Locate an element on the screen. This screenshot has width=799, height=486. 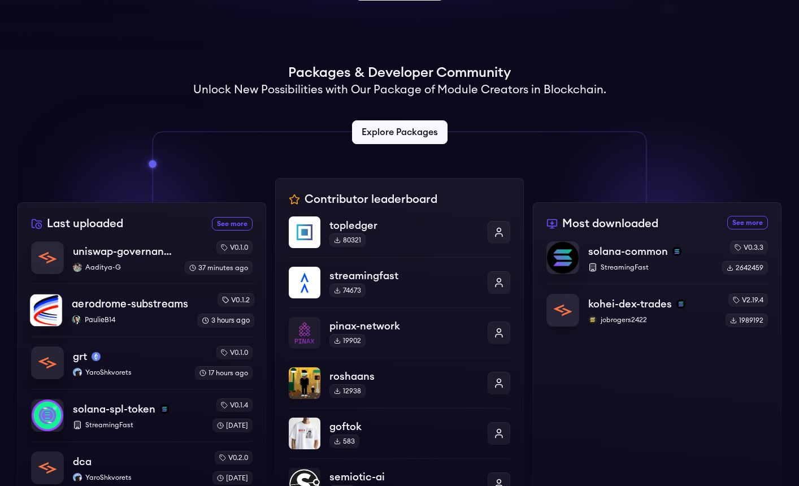
img: Aaditya-G is located at coordinates (77, 267).